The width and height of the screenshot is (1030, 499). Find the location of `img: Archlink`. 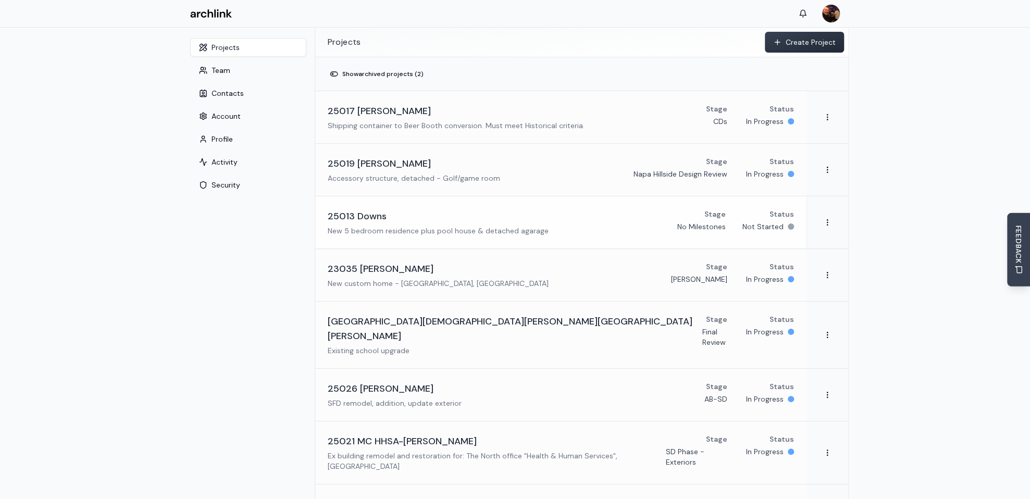

img: Archlink is located at coordinates (211, 14).